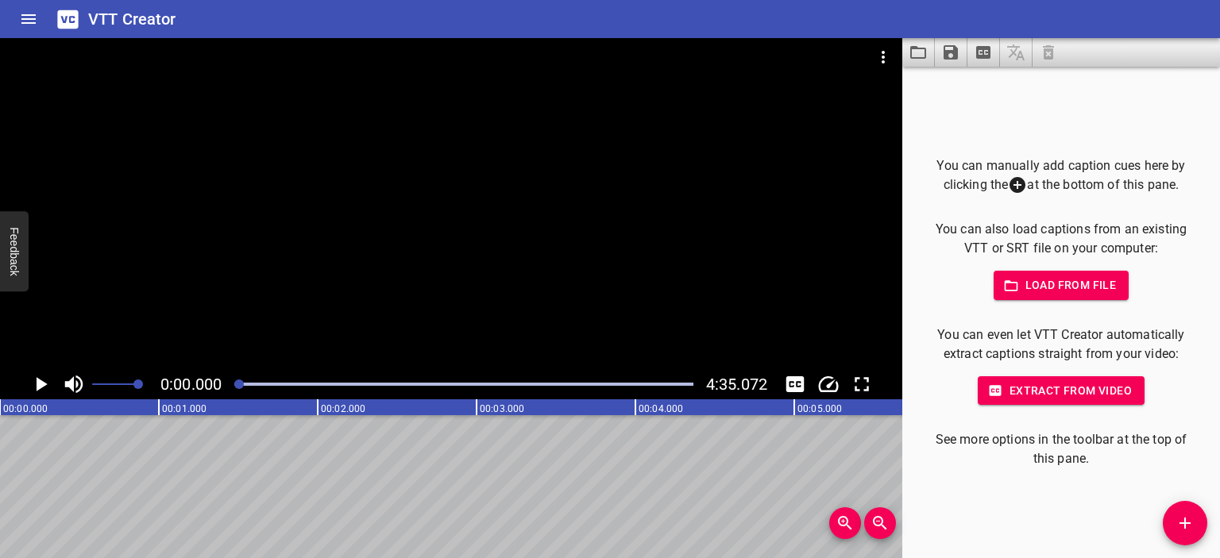 This screenshot has width=1220, height=558. Describe the element at coordinates (502, 409) in the screenshot. I see `text: 00:03.000` at that location.